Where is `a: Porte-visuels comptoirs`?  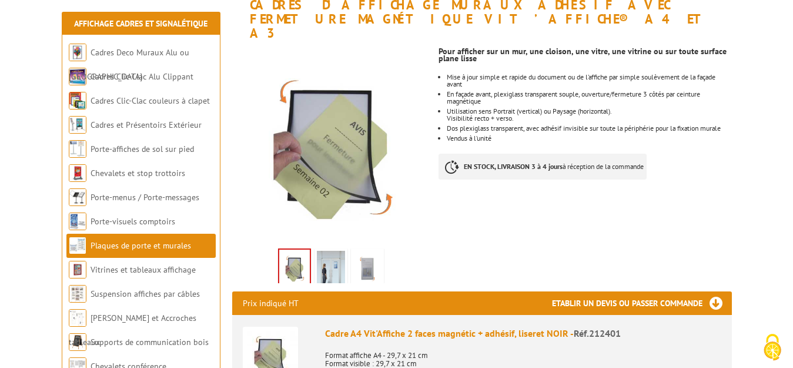 a: Porte-visuels comptoirs is located at coordinates (133, 221).